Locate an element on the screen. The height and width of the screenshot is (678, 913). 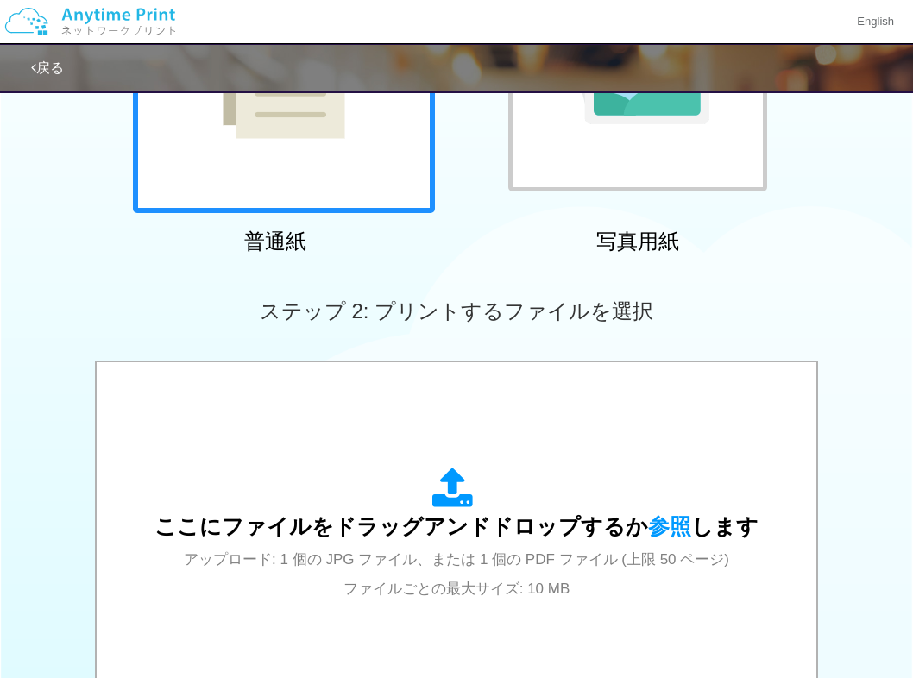
a: 戻る is located at coordinates (47, 67).